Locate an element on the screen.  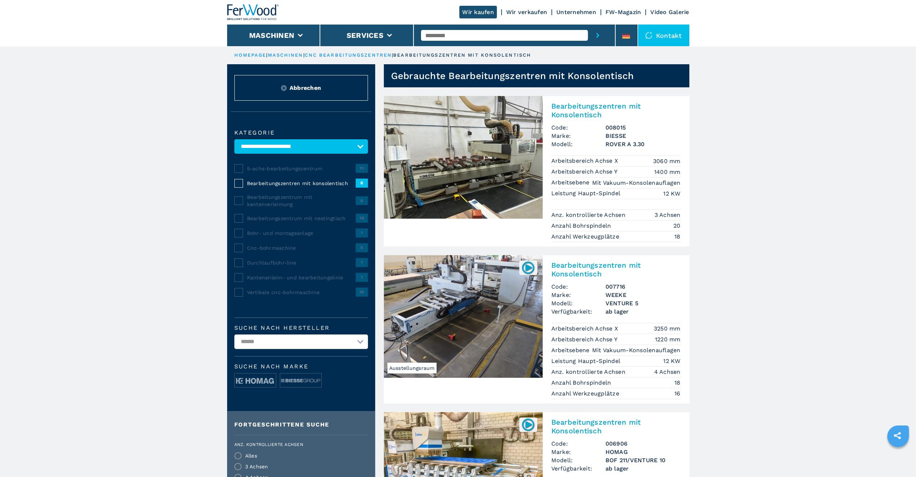
h3: 008015 is located at coordinates (643, 127).